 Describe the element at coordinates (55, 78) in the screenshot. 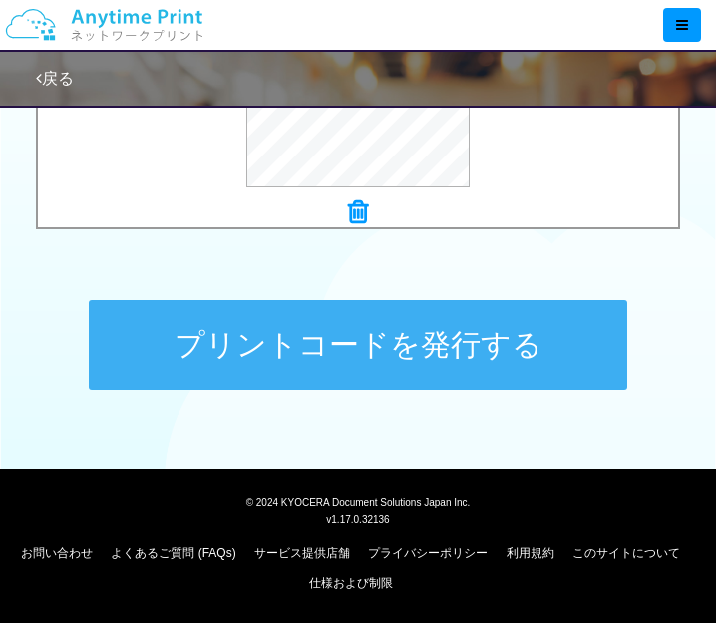

I see `a: 戻る` at that location.